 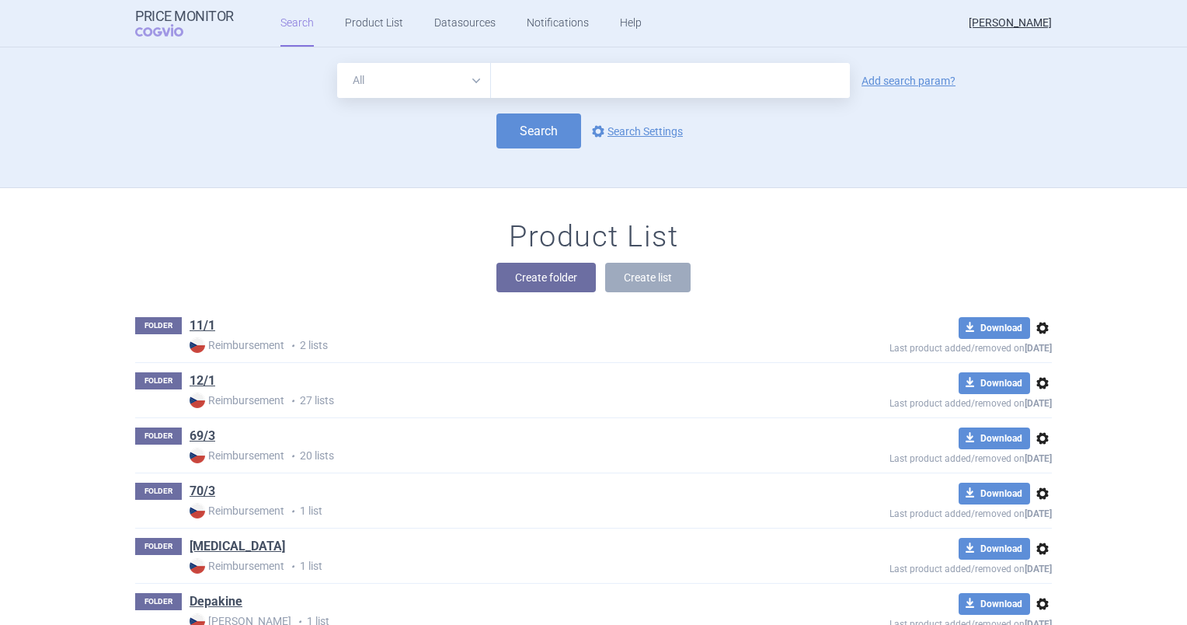 I want to click on h1: 69/3, so click(x=202, y=437).